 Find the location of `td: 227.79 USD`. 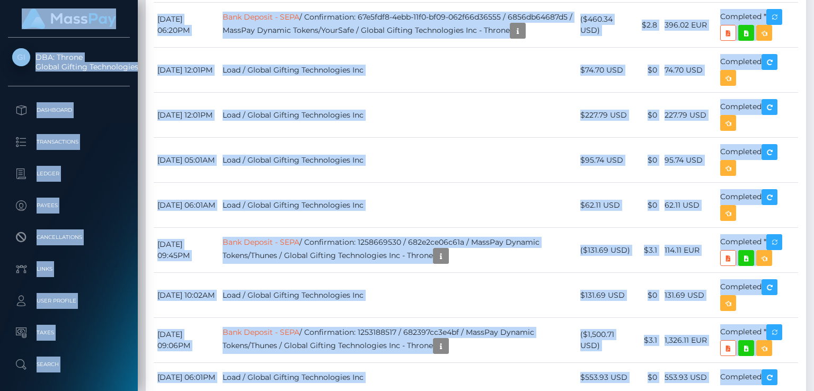

td: 227.79 USD is located at coordinates (688, 115).